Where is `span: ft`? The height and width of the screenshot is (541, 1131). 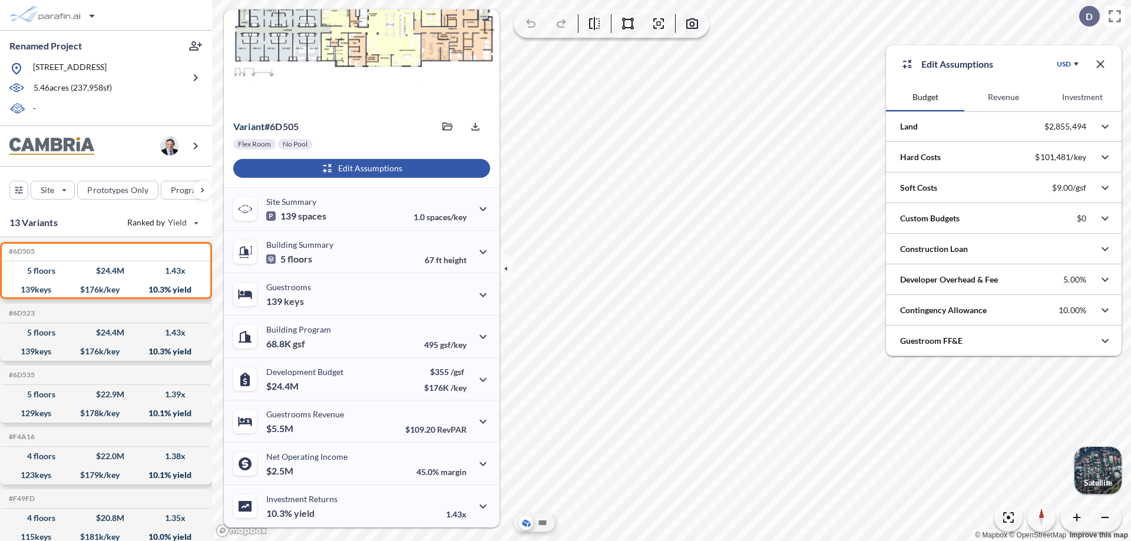
span: ft is located at coordinates (439, 260).